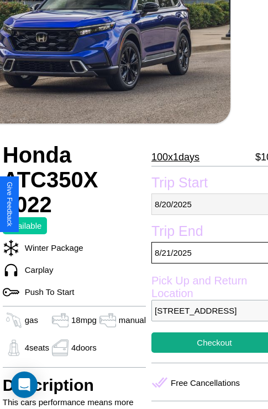 This screenshot has height=409, width=268. Describe the element at coordinates (37, 348) in the screenshot. I see `p: 4 seats` at that location.